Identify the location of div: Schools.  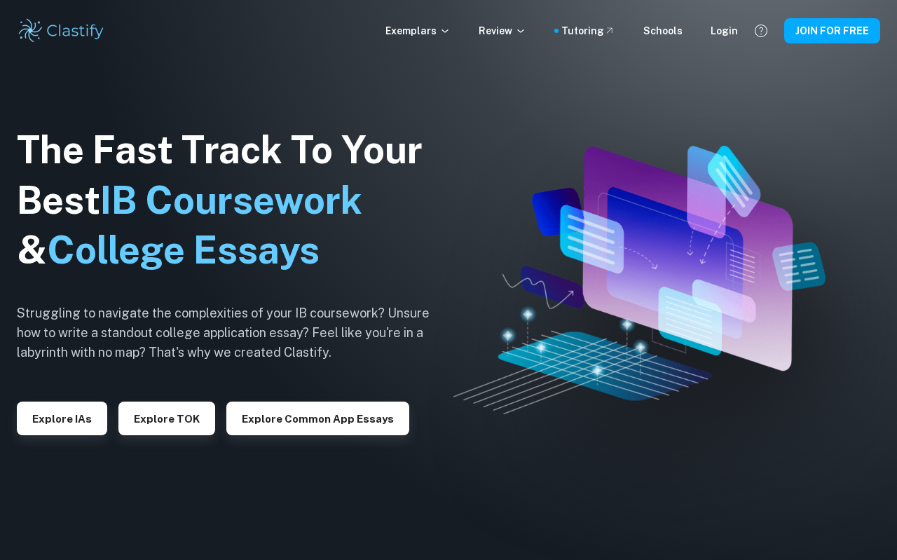
(663, 31).